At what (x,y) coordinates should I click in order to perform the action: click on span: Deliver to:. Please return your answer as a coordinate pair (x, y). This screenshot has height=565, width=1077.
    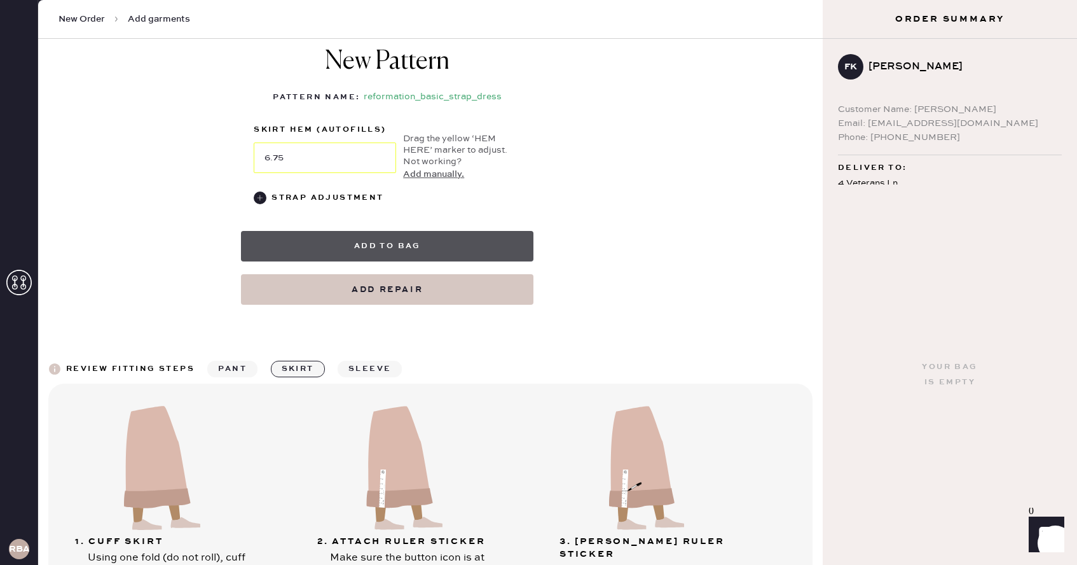
    Looking at the image, I should click on (873, 168).